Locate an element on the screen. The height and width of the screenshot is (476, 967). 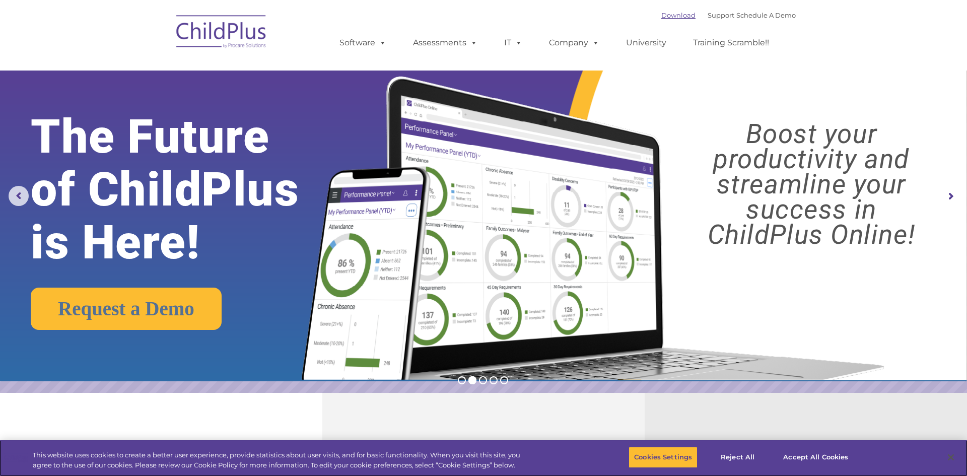
span: Last name is located at coordinates (155, 70).